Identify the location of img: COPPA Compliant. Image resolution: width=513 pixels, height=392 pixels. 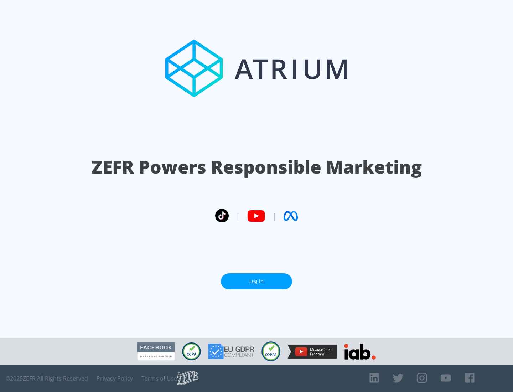
(271, 351).